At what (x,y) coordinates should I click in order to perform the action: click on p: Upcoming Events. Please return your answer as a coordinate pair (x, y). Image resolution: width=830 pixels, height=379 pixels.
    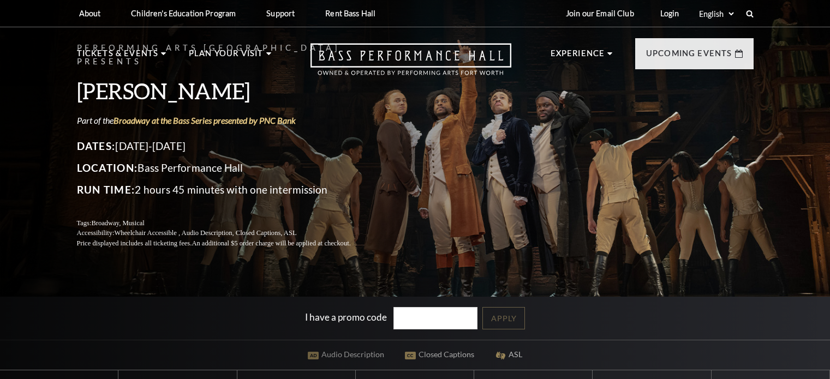
    Looking at the image, I should click on (690, 57).